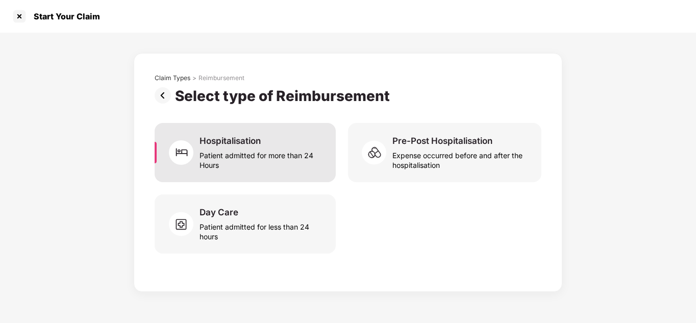 The image size is (696, 323). What do you see at coordinates (165, 95) in the screenshot?
I see `img: svg+xml;base64,PHN2ZyBpZD0iUHJldi0zMngzMiIgeG1sbnM9Imh0dHA6Ly93d3cudzMub3JnLzIwMDAvc3ZnIiB3aWR0aD...` at bounding box center [165, 95].